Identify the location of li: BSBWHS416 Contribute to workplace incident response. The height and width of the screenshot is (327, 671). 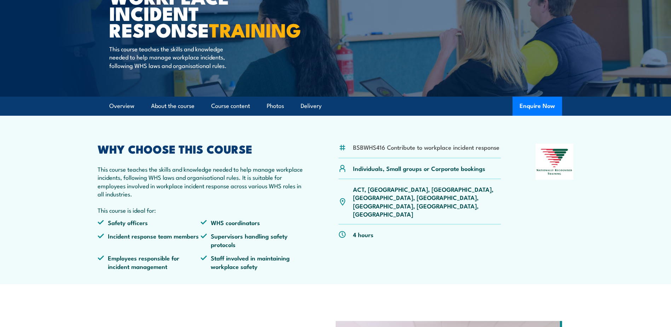
(426, 147).